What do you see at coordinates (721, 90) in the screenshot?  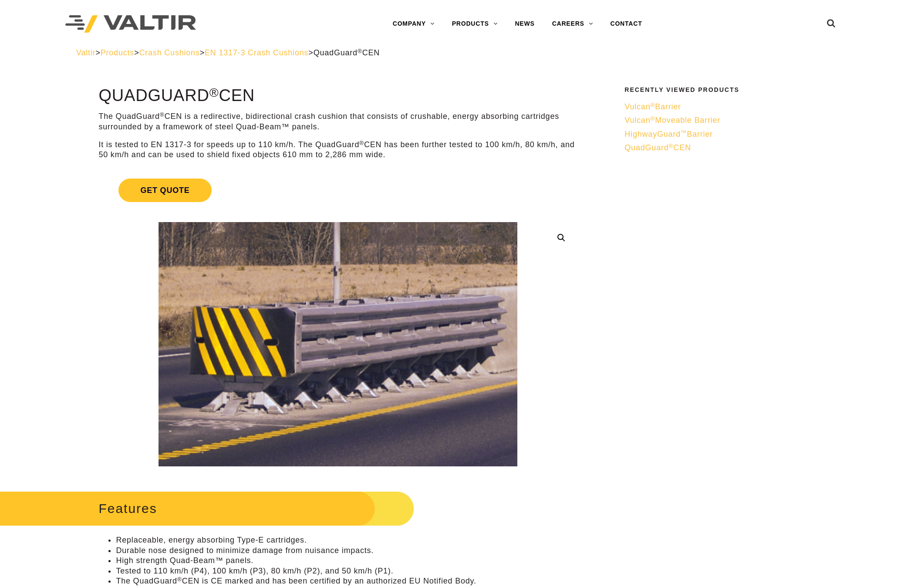 I see `h2: Recently Viewed Products` at bounding box center [721, 90].